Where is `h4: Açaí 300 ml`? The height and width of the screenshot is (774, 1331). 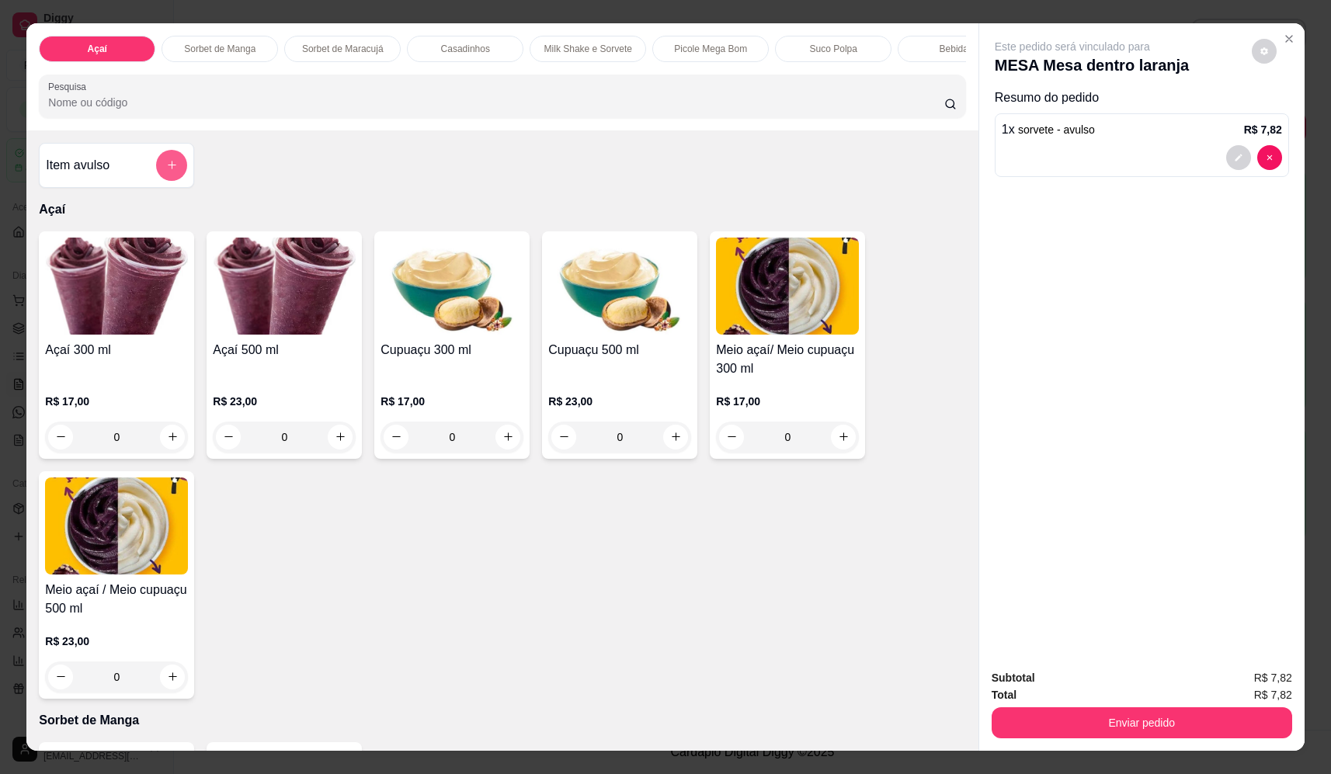
h4: Açaí 300 ml is located at coordinates (117, 350).